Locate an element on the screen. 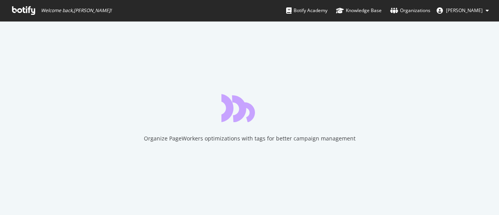 The height and width of the screenshot is (215, 499). div: Botify Academy is located at coordinates (307, 11).